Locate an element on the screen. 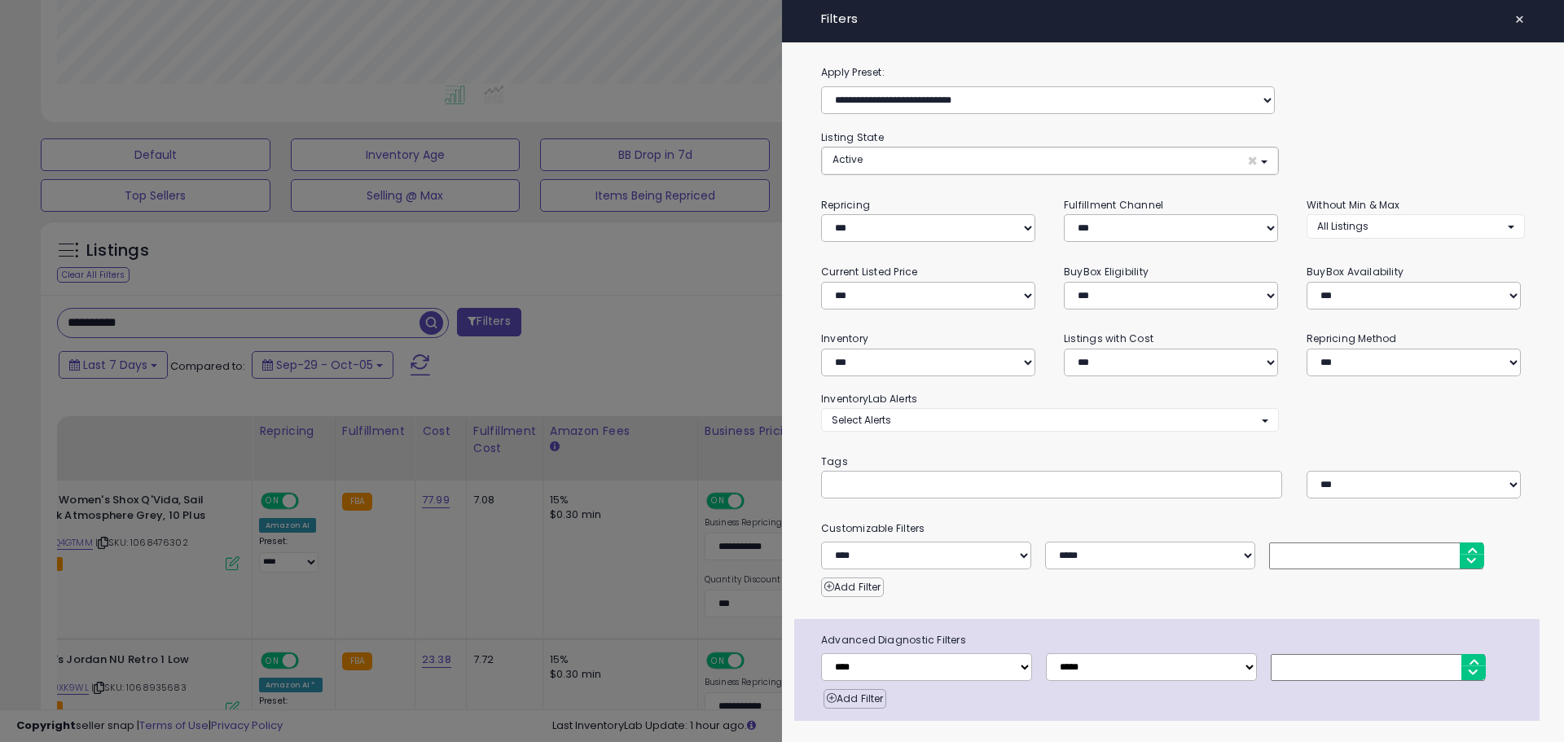 This screenshot has width=1564, height=742. span: All Listings is located at coordinates (1343, 226).